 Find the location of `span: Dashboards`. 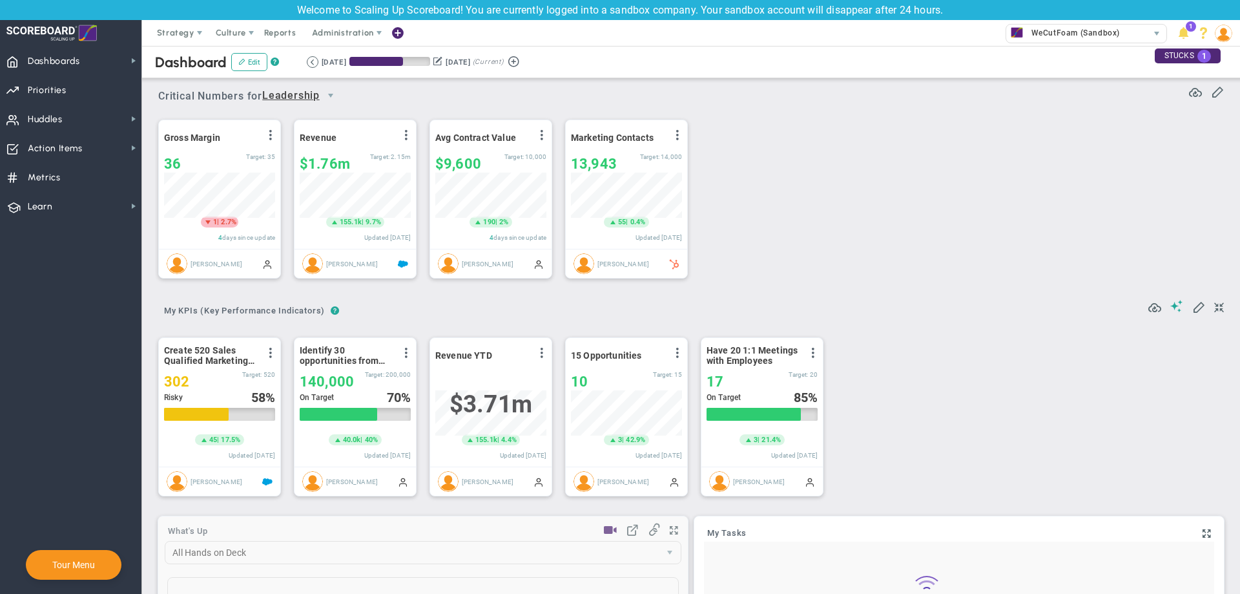

span: Dashboards is located at coordinates (54, 61).